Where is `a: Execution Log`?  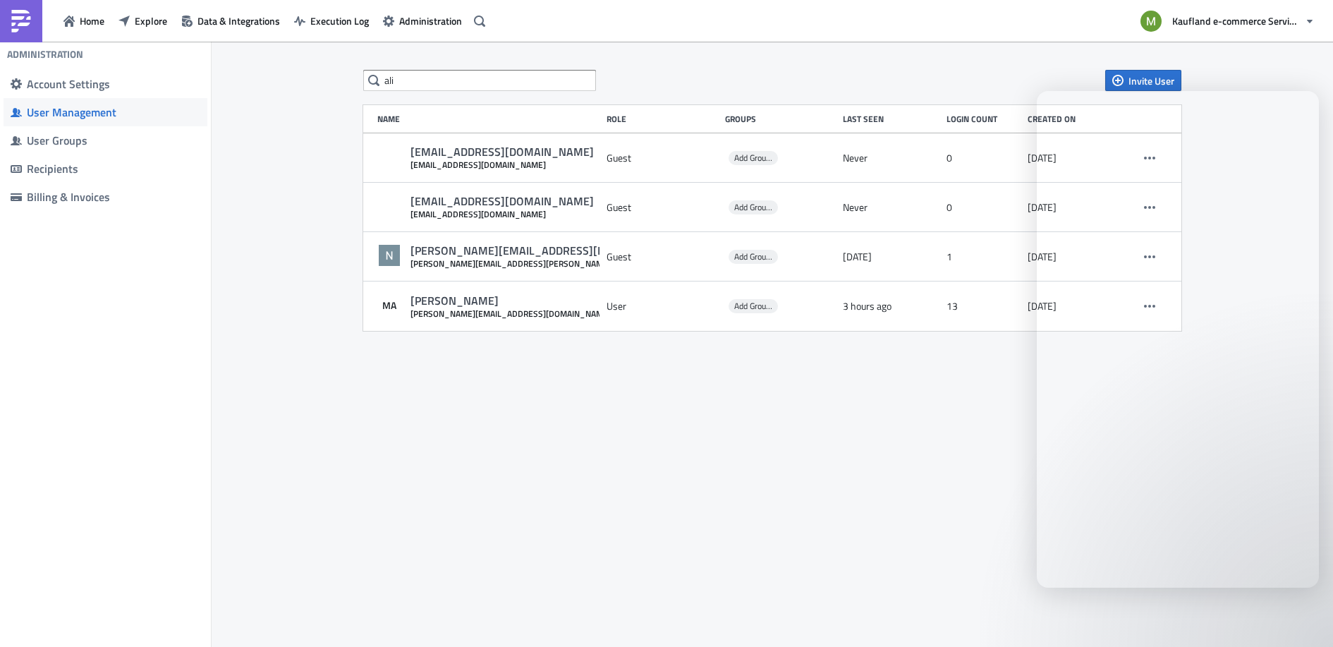 a: Execution Log is located at coordinates (331, 20).